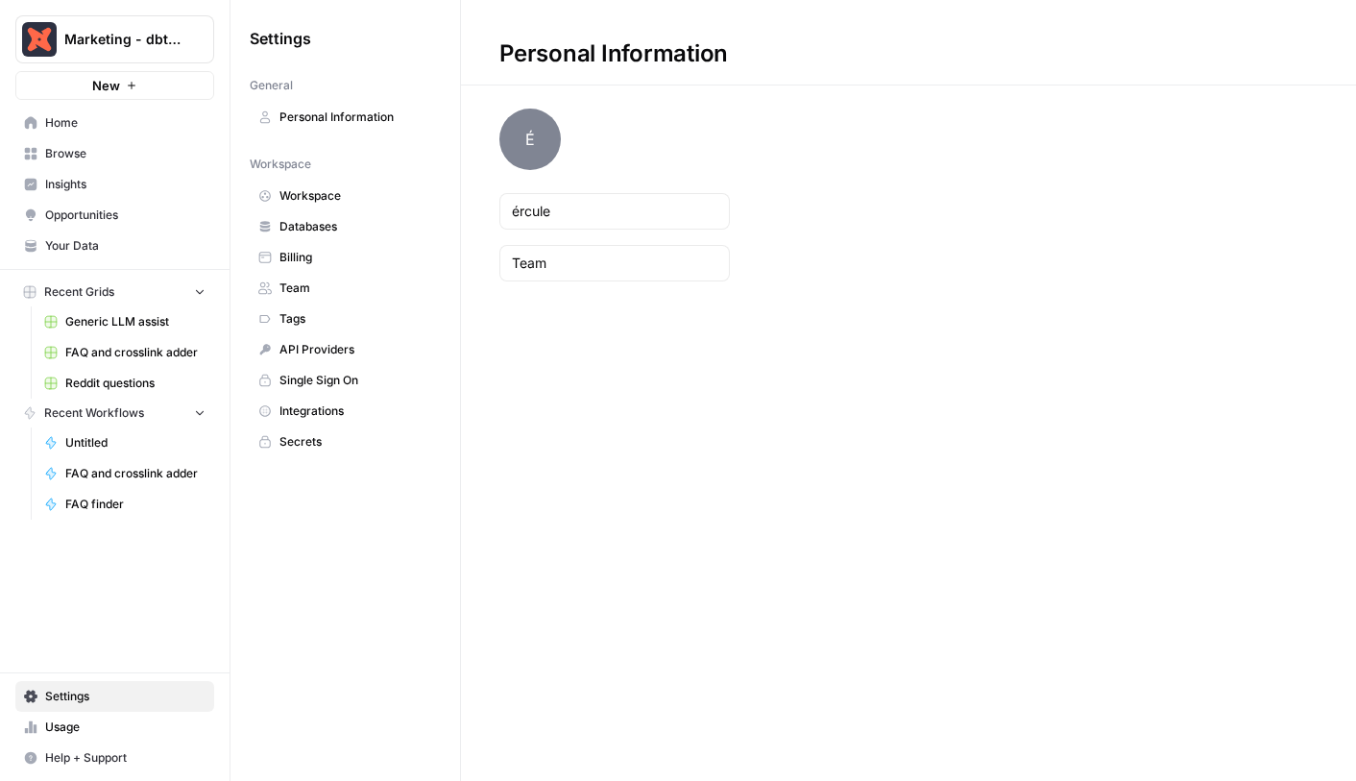 This screenshot has width=1356, height=781. Describe the element at coordinates (39, 39) in the screenshot. I see `img: Marketing - dbt Labs Logo` at that location.